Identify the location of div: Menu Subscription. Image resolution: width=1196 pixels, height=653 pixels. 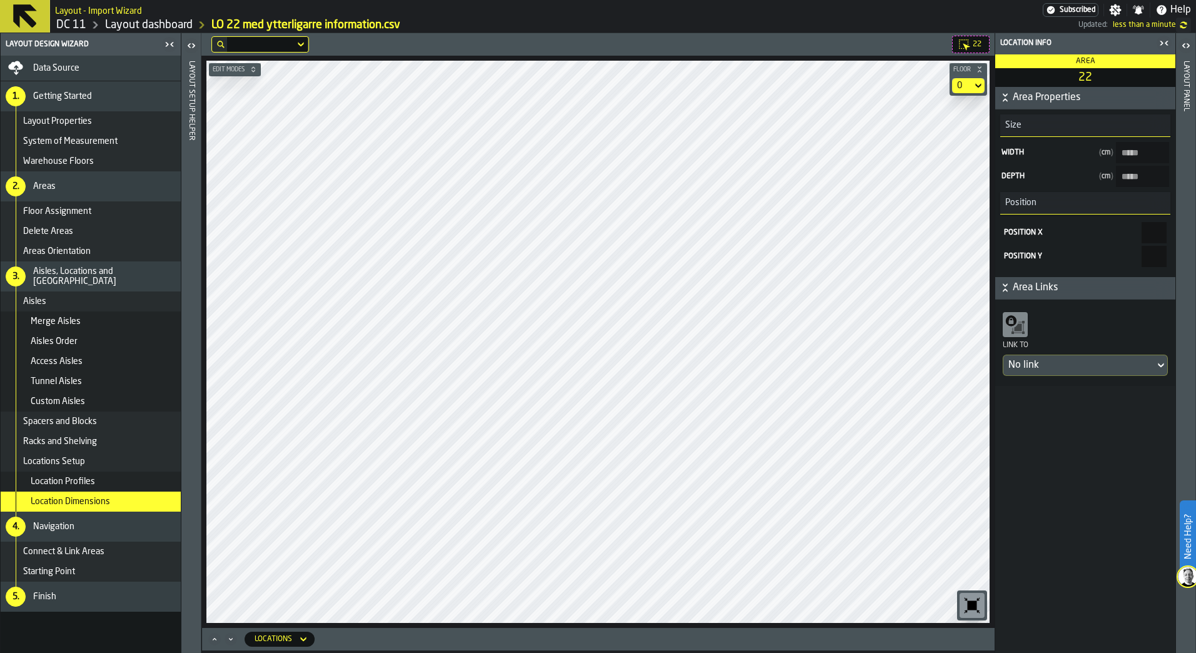
(1070, 10).